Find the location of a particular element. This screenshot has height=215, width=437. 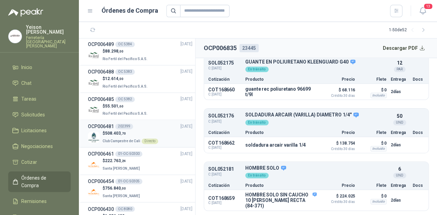

span: 55.501 is located at coordinates (114, 106).